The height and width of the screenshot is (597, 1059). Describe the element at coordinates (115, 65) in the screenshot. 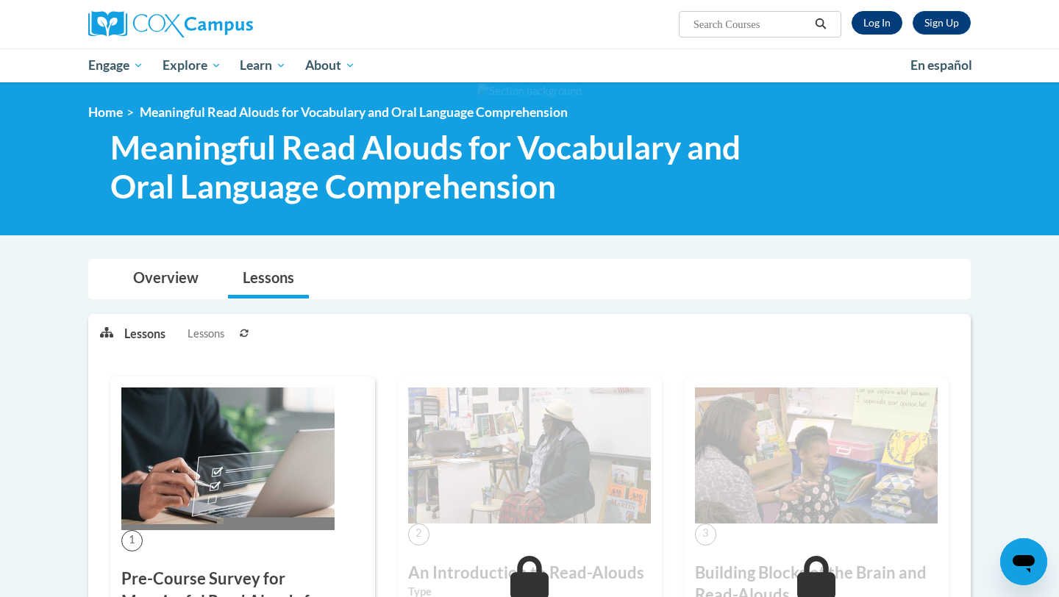

I see `a: Engage` at that location.